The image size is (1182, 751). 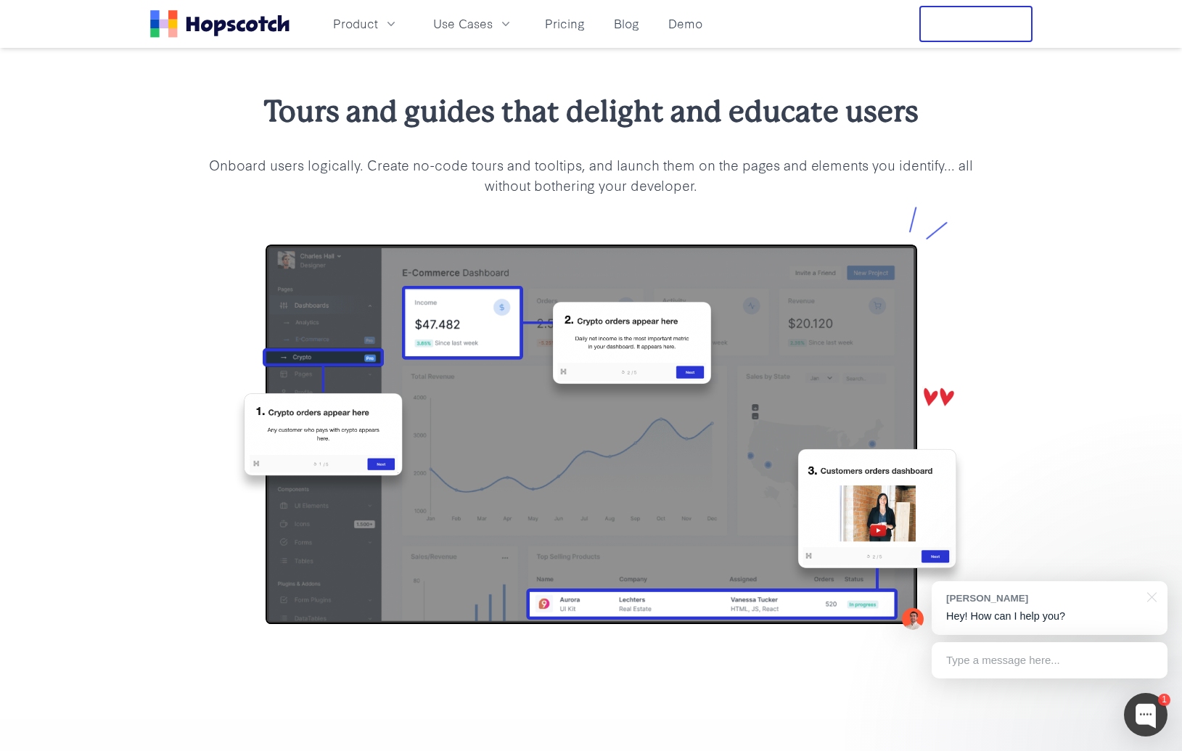 What do you see at coordinates (913, 619) in the screenshot?
I see `img: Mark Spera` at bounding box center [913, 619].